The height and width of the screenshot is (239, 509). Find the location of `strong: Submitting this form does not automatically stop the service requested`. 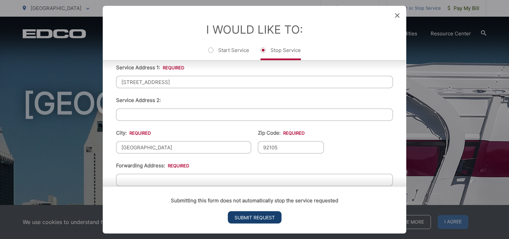

strong: Submitting this form does not automatically stop the service requested is located at coordinates (255, 200).